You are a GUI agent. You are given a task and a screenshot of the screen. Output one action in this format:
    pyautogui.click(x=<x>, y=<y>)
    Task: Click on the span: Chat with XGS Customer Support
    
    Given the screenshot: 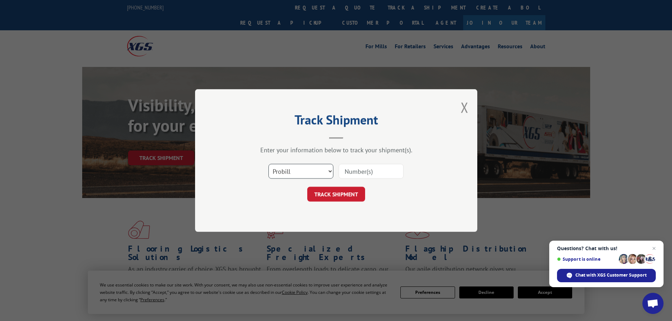 What is the action you would take?
    pyautogui.click(x=611, y=276)
    